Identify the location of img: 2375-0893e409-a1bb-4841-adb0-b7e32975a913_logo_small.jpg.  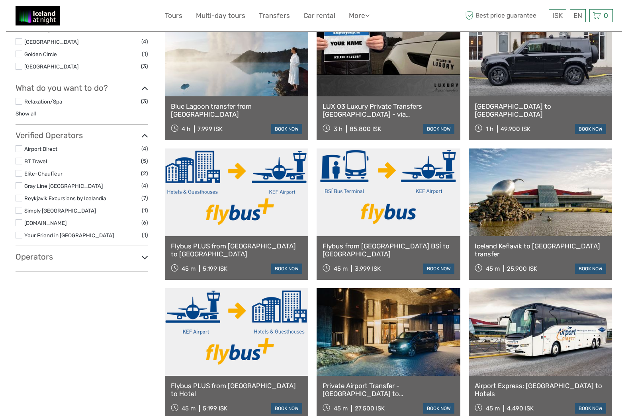
(37, 16).